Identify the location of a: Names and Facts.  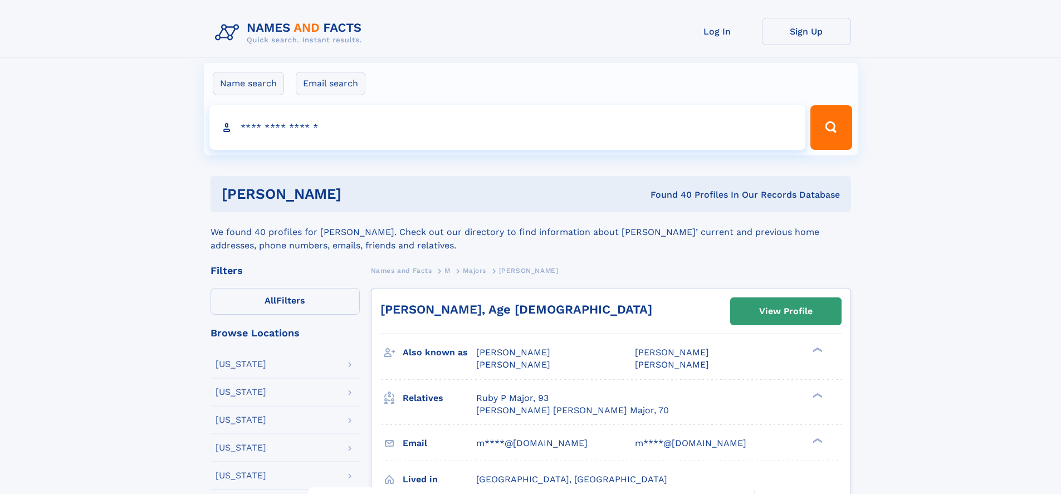
(402, 270).